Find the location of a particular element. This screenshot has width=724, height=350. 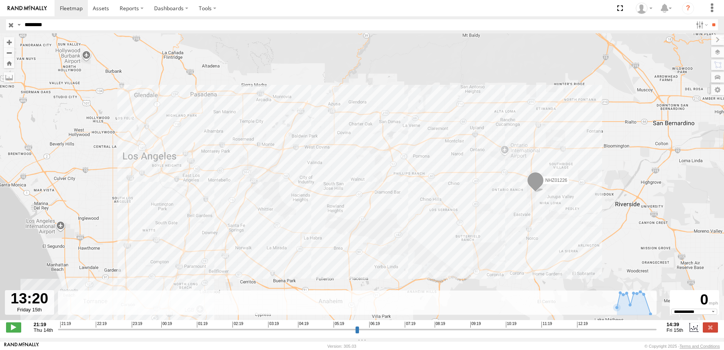

span: 05:19 is located at coordinates (339, 325).